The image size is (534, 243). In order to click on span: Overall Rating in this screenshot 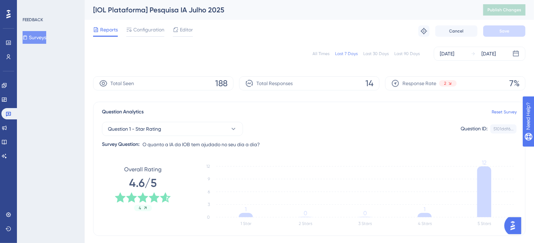, I will do `click(143, 169)`.